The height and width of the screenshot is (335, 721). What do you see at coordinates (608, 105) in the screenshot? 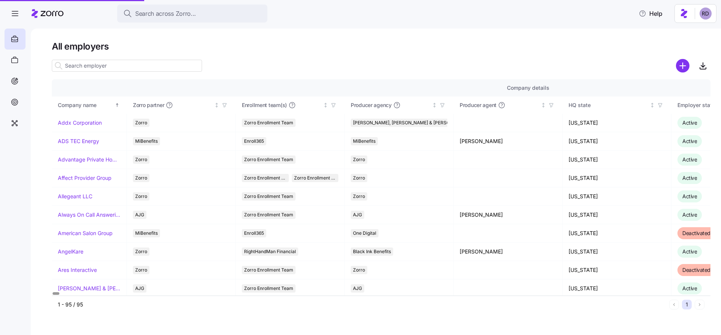
I see `div: HQ state` at bounding box center [608, 105].